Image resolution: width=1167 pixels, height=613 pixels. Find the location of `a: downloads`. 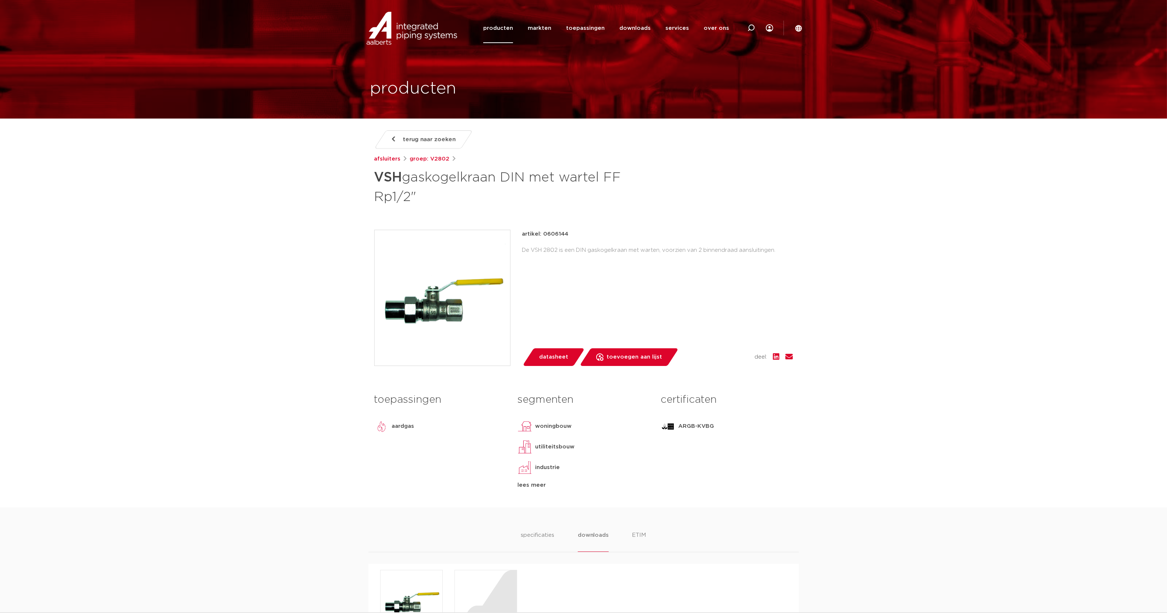

a: downloads is located at coordinates (635, 28).